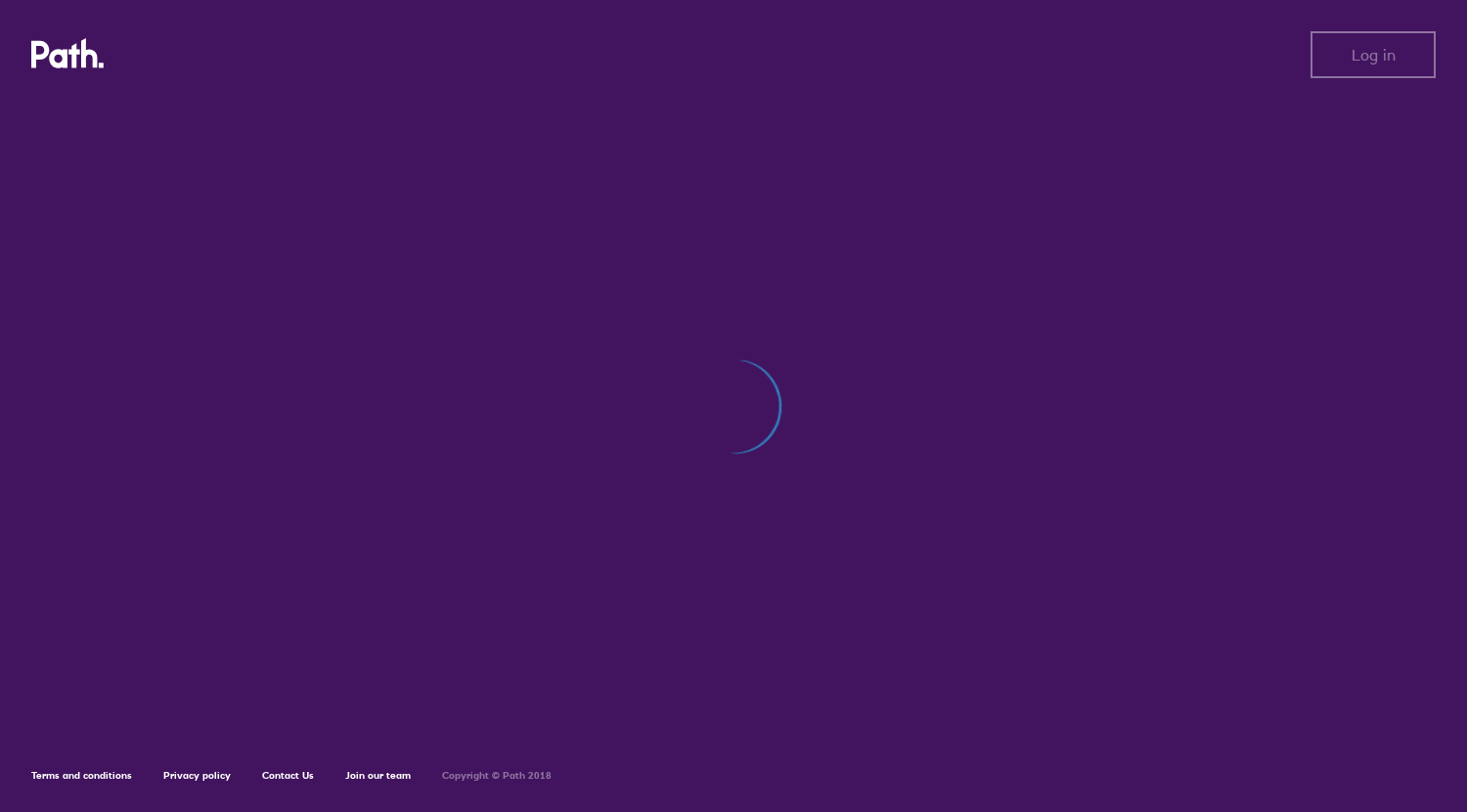 The height and width of the screenshot is (812, 1467). Describe the element at coordinates (497, 776) in the screenshot. I see `h6: Copyright © Path 2018` at that location.